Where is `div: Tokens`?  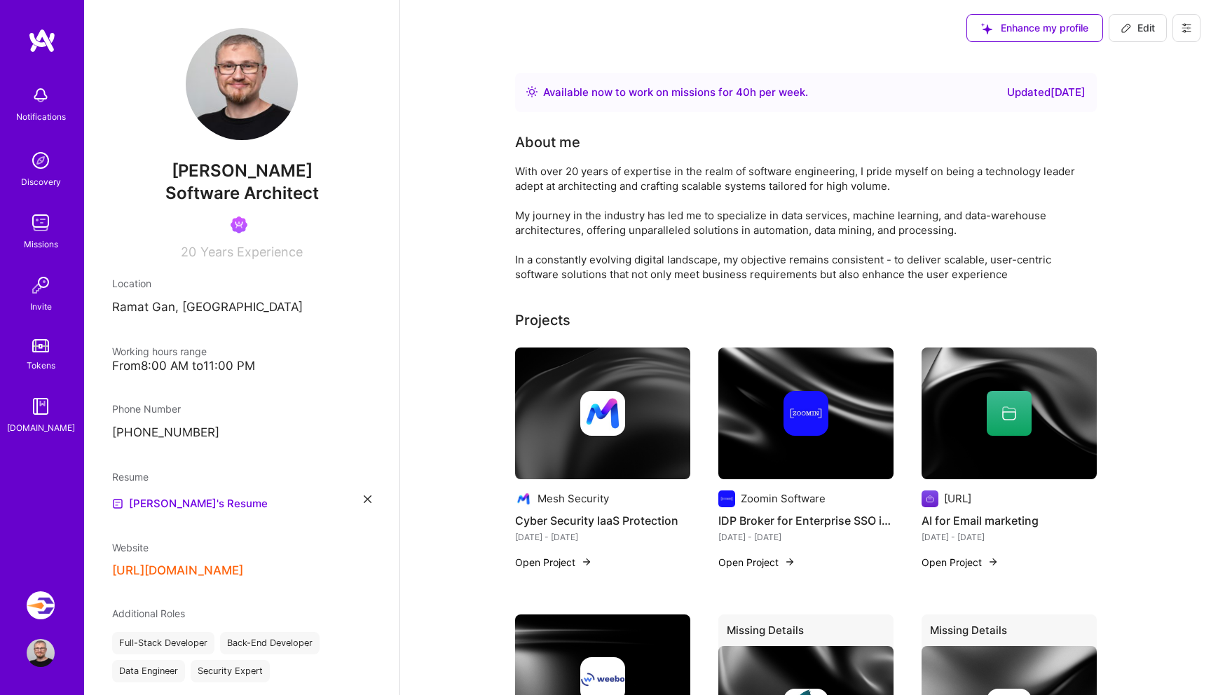 div: Tokens is located at coordinates (41, 365).